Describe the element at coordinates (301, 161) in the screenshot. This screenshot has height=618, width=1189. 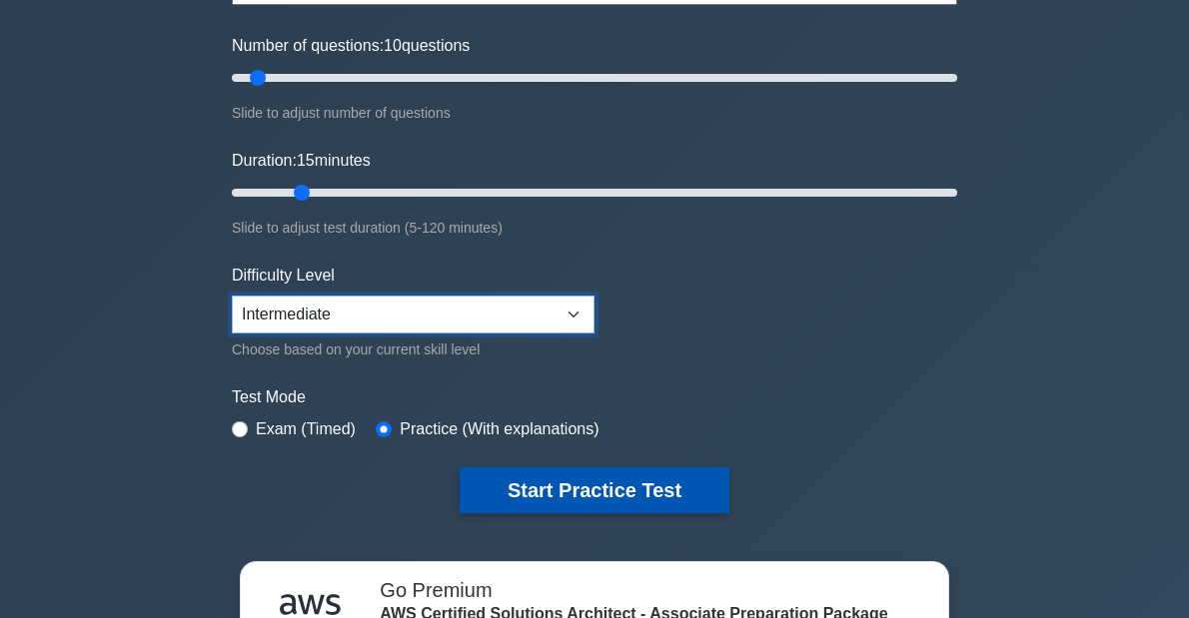
I see `label: Duration: minutes` at that location.